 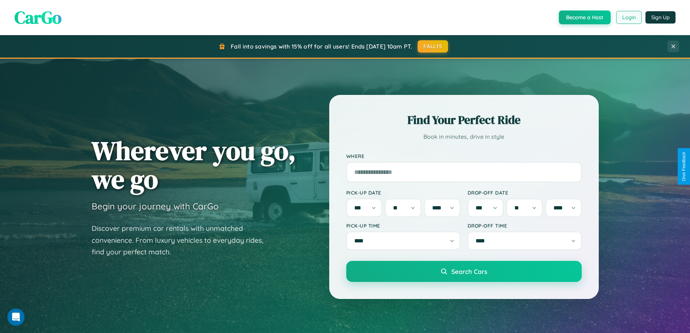 I want to click on span: Search Cars, so click(x=469, y=271).